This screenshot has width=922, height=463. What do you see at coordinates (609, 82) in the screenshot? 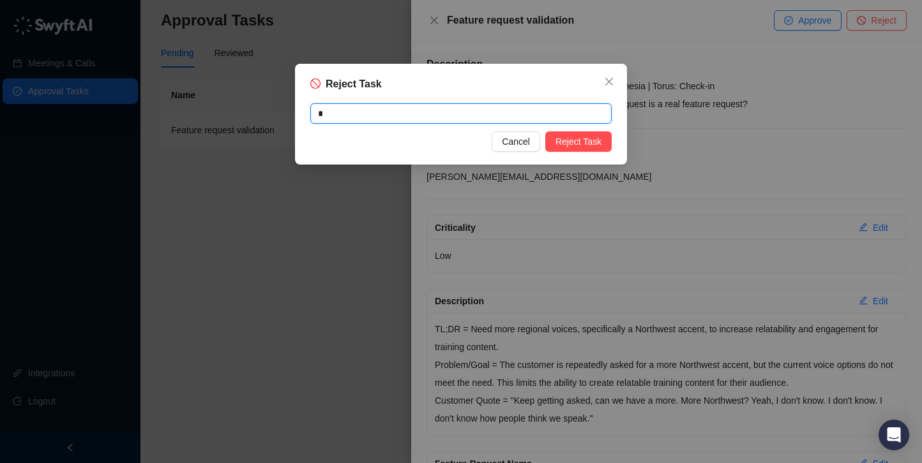
I see `button: Close` at bounding box center [609, 82].